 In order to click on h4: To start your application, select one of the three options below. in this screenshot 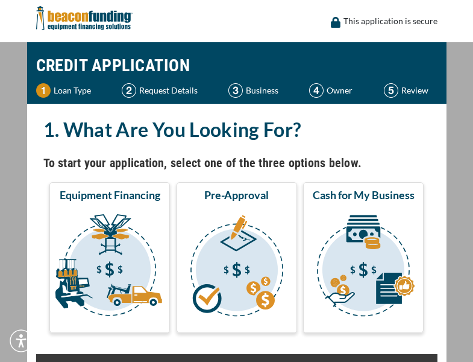, I will do `click(237, 163)`.